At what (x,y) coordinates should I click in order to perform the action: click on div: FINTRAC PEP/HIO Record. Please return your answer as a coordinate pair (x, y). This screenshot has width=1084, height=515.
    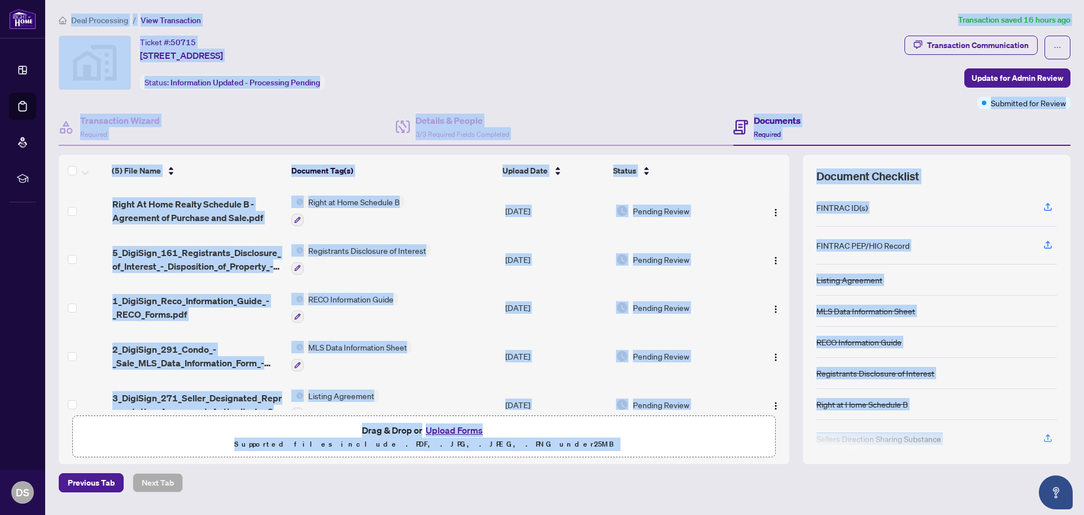
    Looking at the image, I should click on (863, 245).